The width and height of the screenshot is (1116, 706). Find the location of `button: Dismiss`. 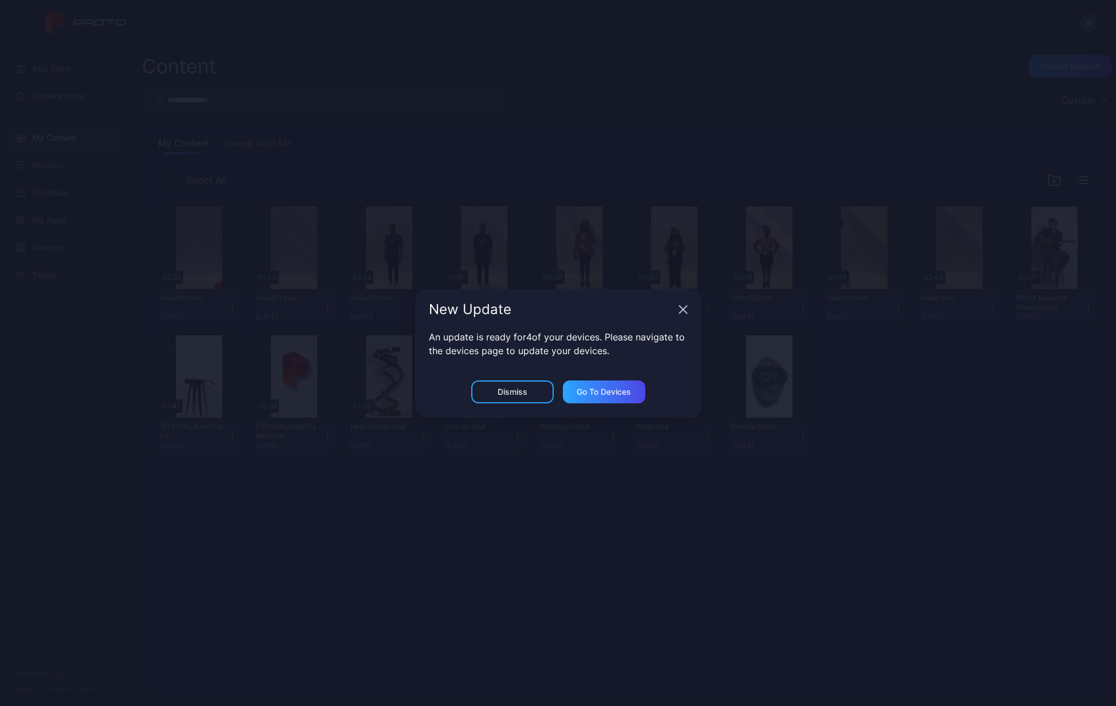

button: Dismiss is located at coordinates (512, 392).